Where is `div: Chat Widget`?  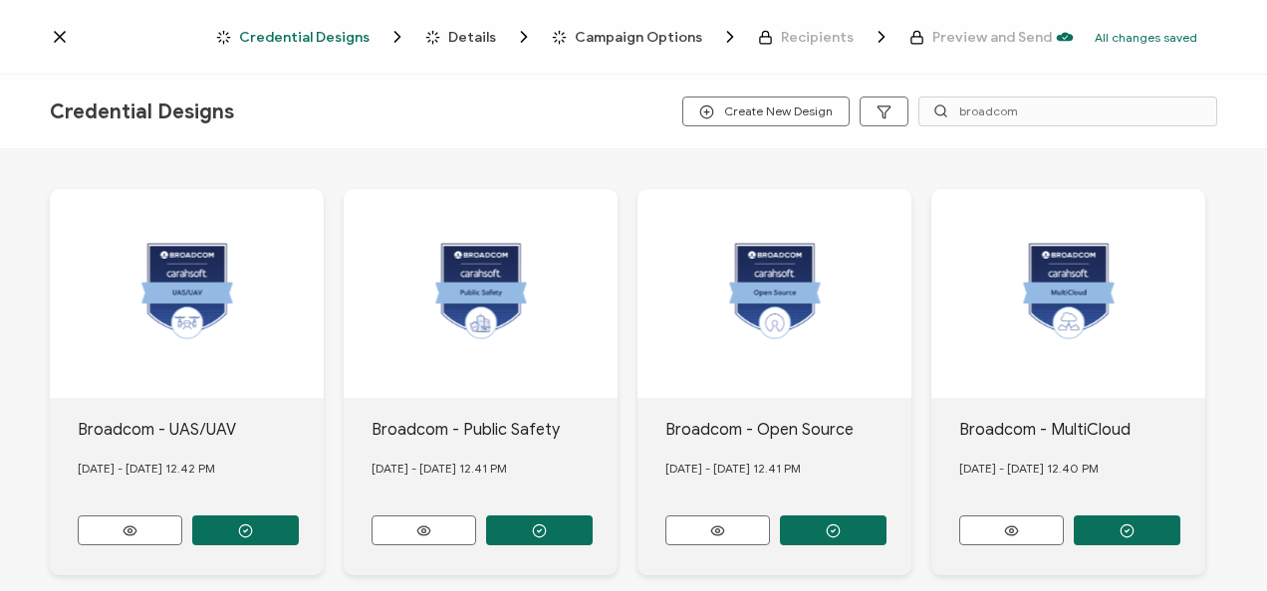 div: Chat Widget is located at coordinates (1217, 544).